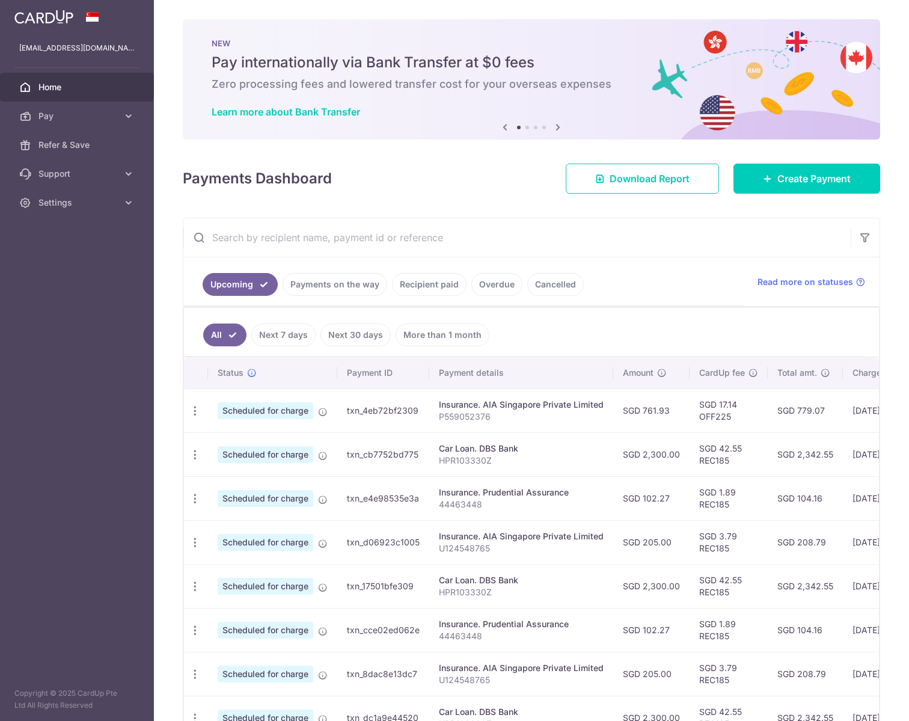  Describe the element at coordinates (531, 63) in the screenshot. I see `h5: Pay internationally via Bank Transfer at $0 fees` at that location.